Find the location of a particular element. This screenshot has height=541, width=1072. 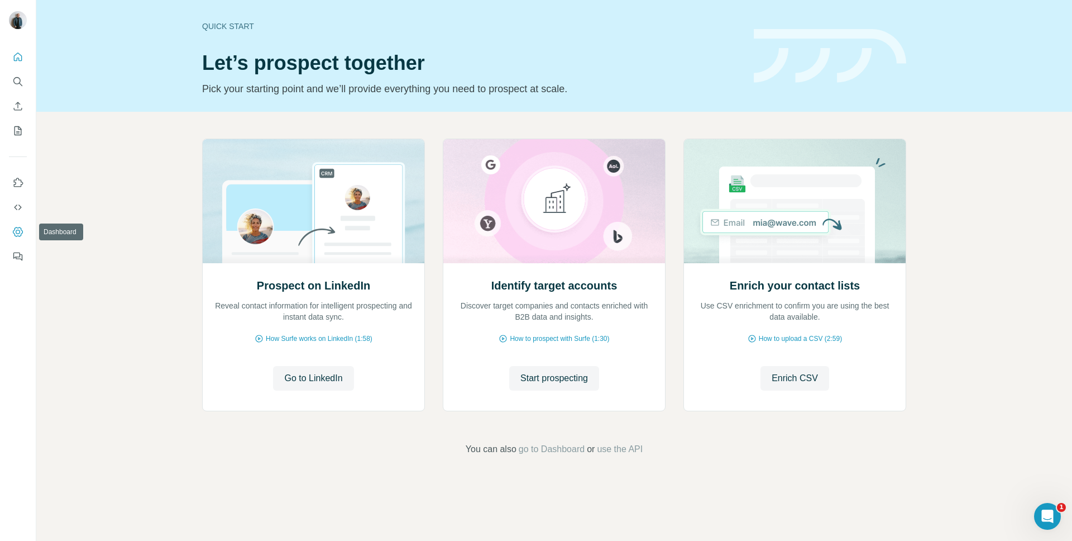

button: Feedback is located at coordinates (18, 256).